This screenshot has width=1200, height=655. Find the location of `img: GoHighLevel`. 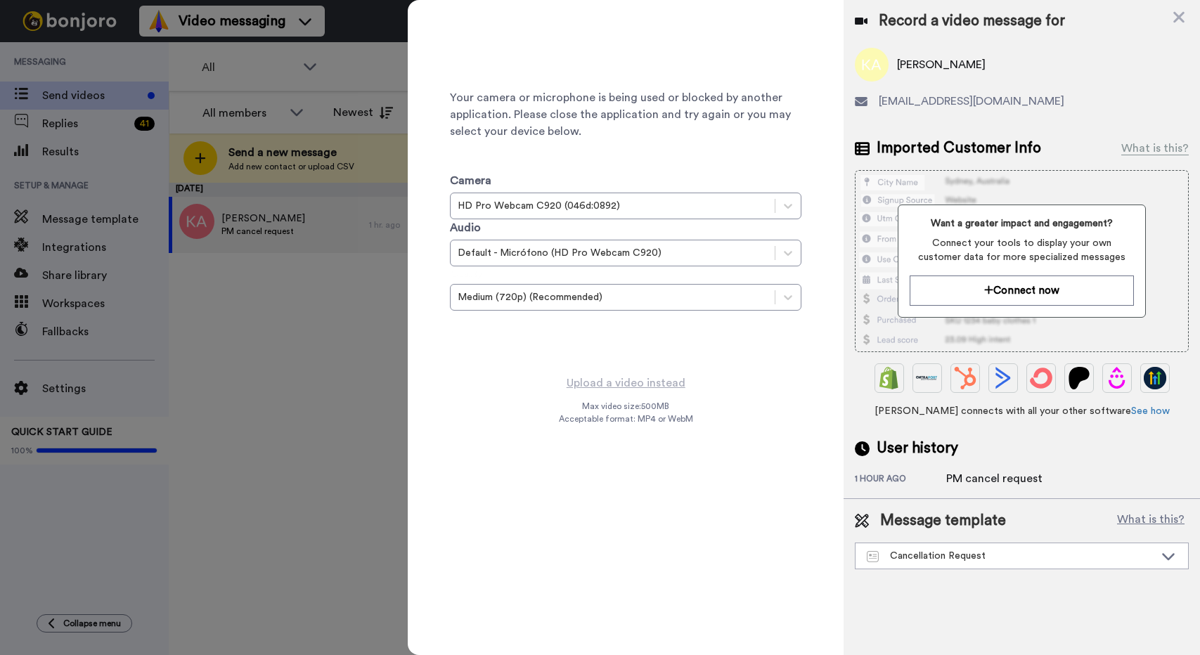

img: GoHighLevel is located at coordinates (1155, 378).